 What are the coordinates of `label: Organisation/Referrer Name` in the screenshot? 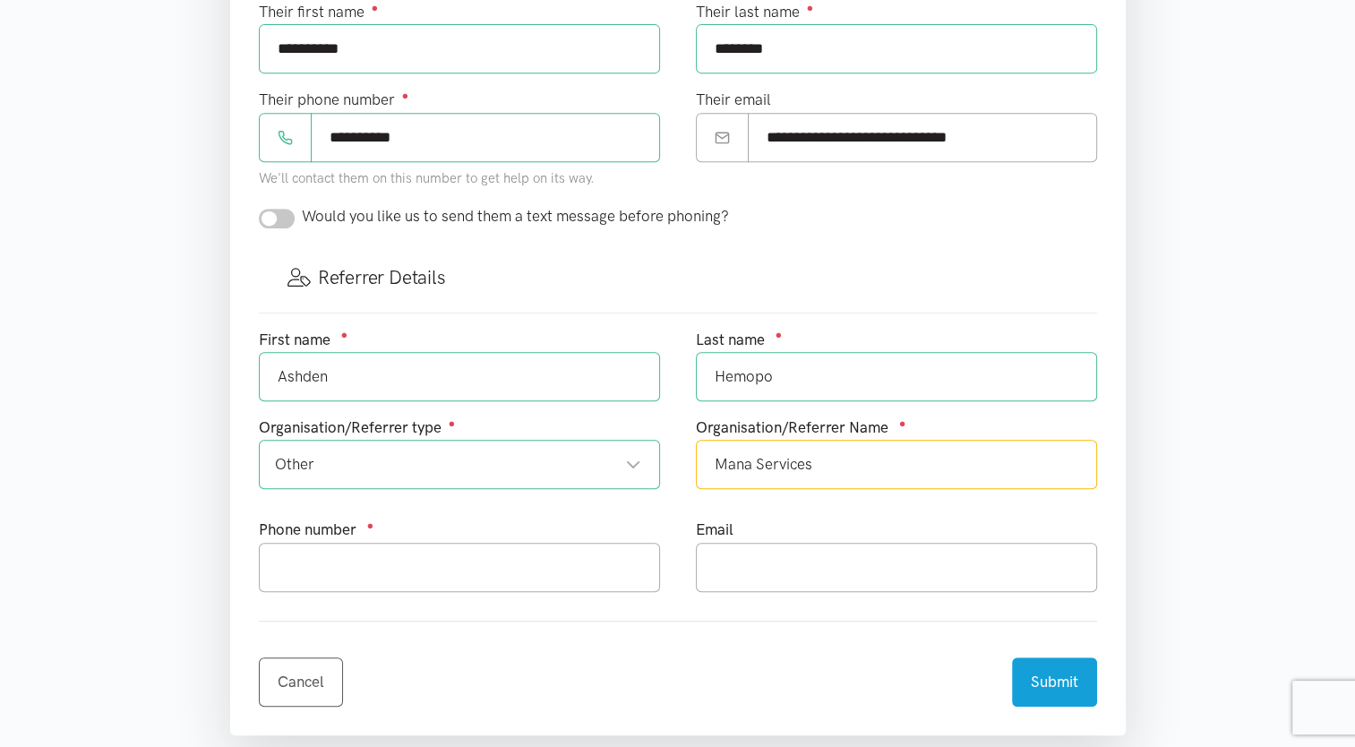 It's located at (792, 427).